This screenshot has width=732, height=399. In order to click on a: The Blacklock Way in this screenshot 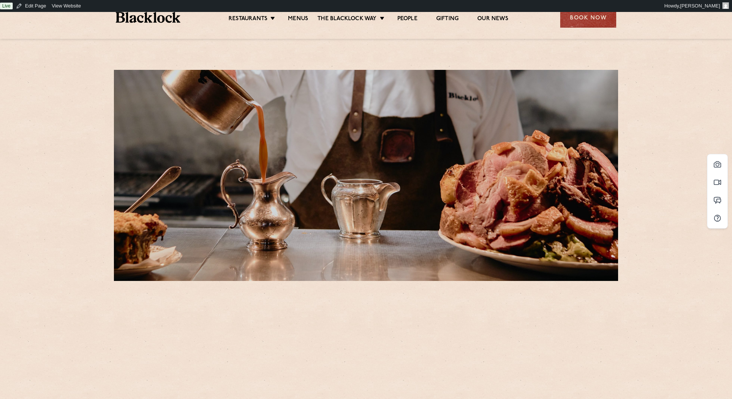, I will do `click(347, 19)`.